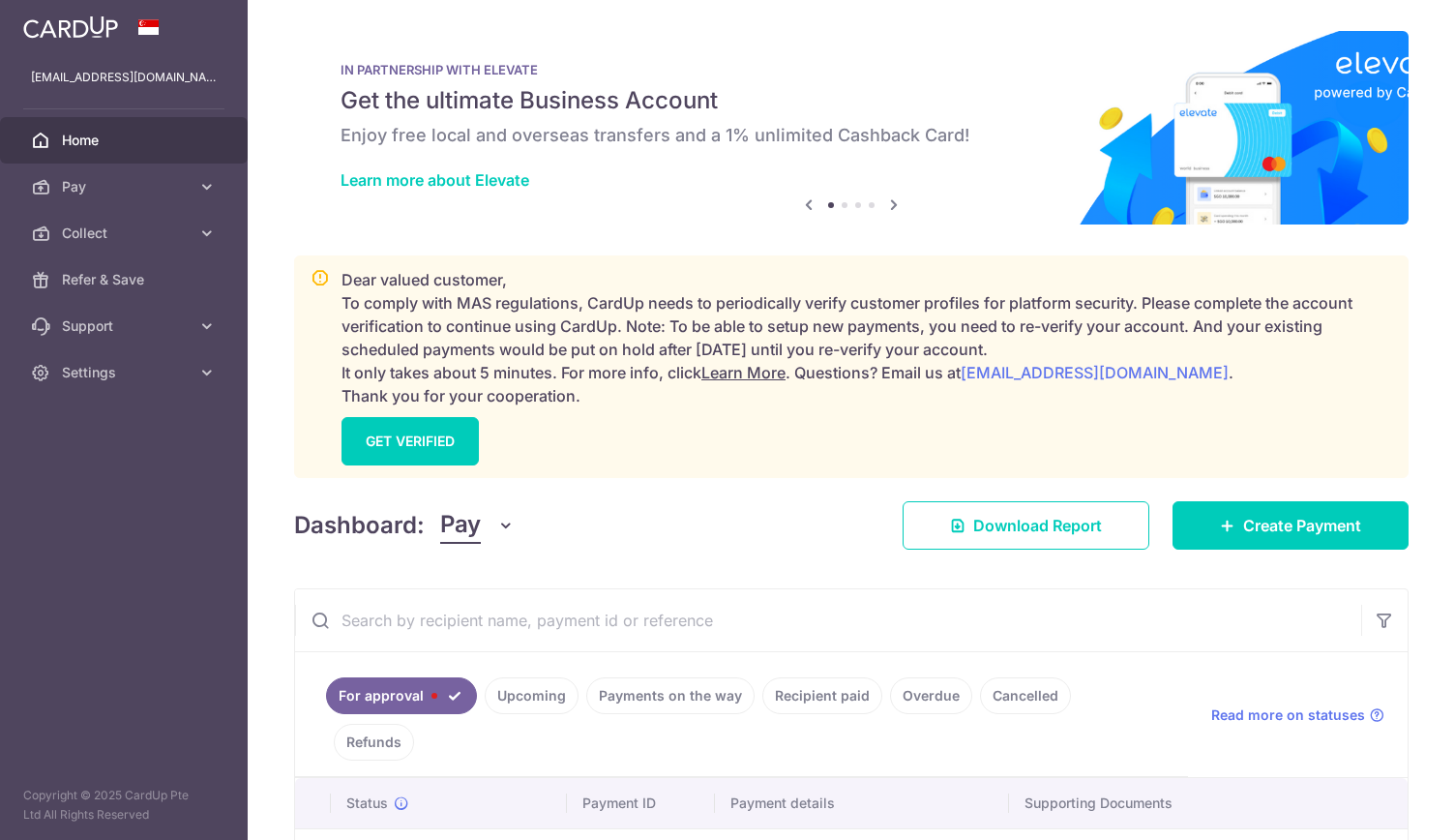 This screenshot has width=1455, height=840. What do you see at coordinates (434, 180) in the screenshot?
I see `a: Learn more about Elevate` at bounding box center [434, 180].